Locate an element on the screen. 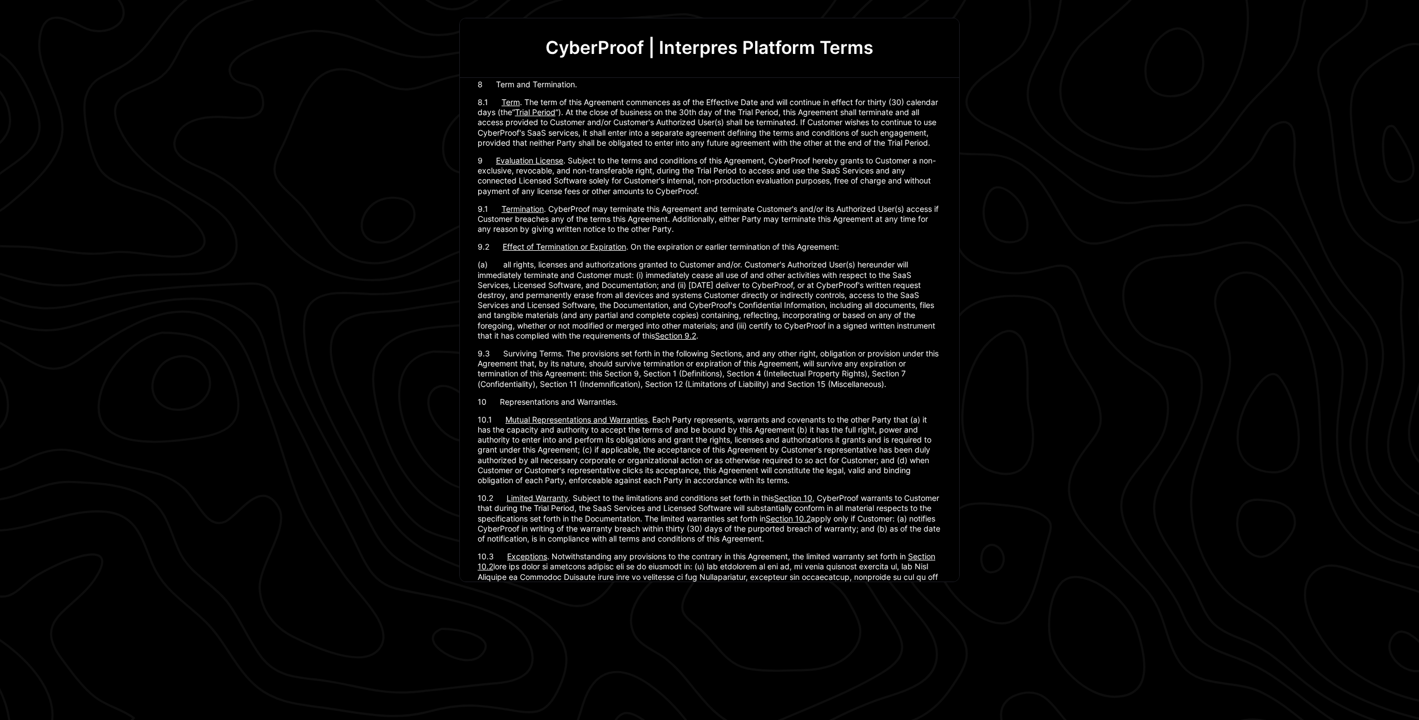  li: . CyberProof may terminate this Agreement and terminate Customer's and/or its Authorized User(s) ... is located at coordinates (710, 219).